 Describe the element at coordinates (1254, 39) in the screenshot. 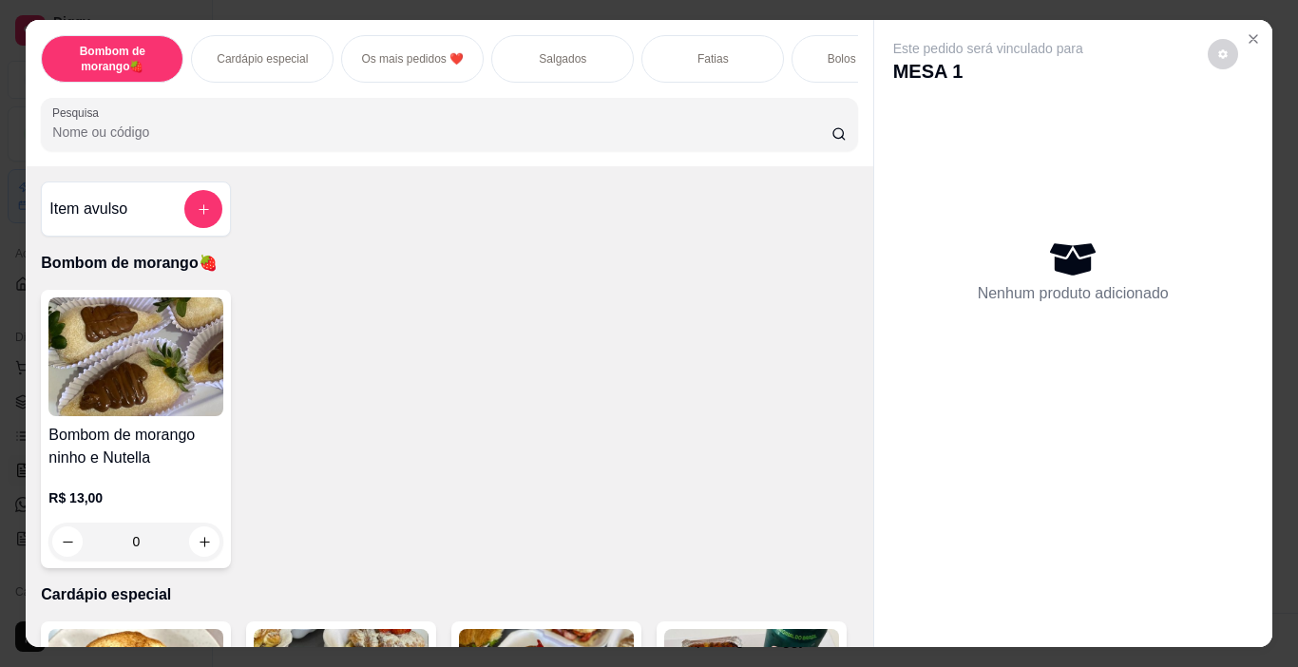

I see `button: Close` at that location.